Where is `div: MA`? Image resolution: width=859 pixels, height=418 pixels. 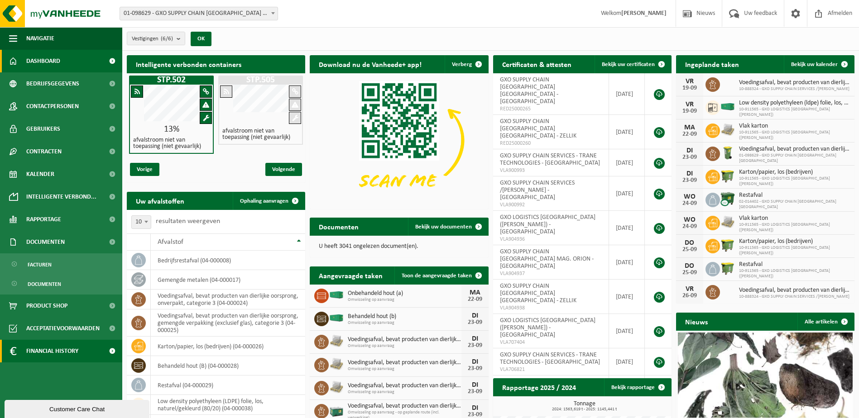
div: MA is located at coordinates (475, 293).